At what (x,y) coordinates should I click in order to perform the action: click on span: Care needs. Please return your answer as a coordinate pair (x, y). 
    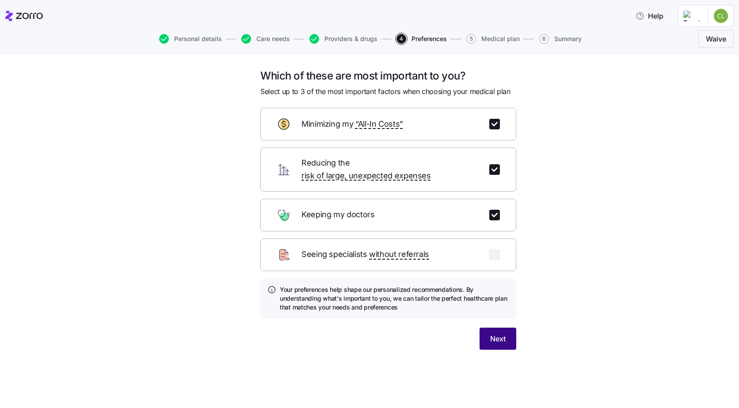
    Looking at the image, I should click on (273, 39).